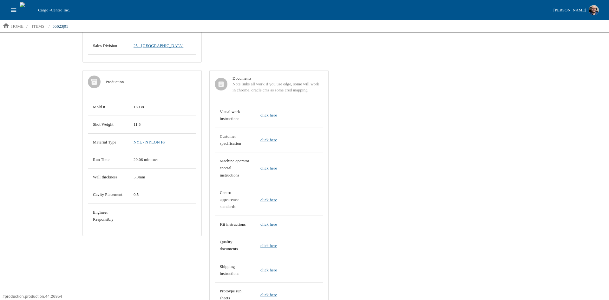 This screenshot has width=609, height=300. Describe the element at coordinates (108, 45) in the screenshot. I see `td: Sales Division` at that location.